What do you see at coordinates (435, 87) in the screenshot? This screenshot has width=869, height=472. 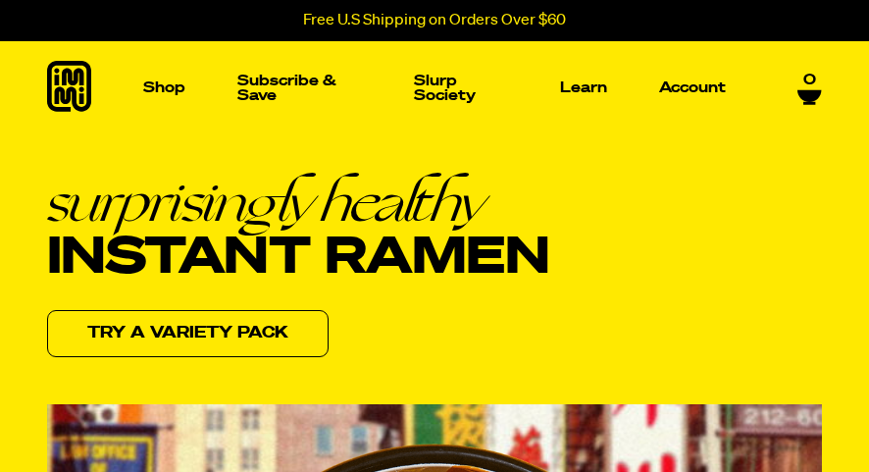 I see `nav: Main navigation` at bounding box center [435, 87].